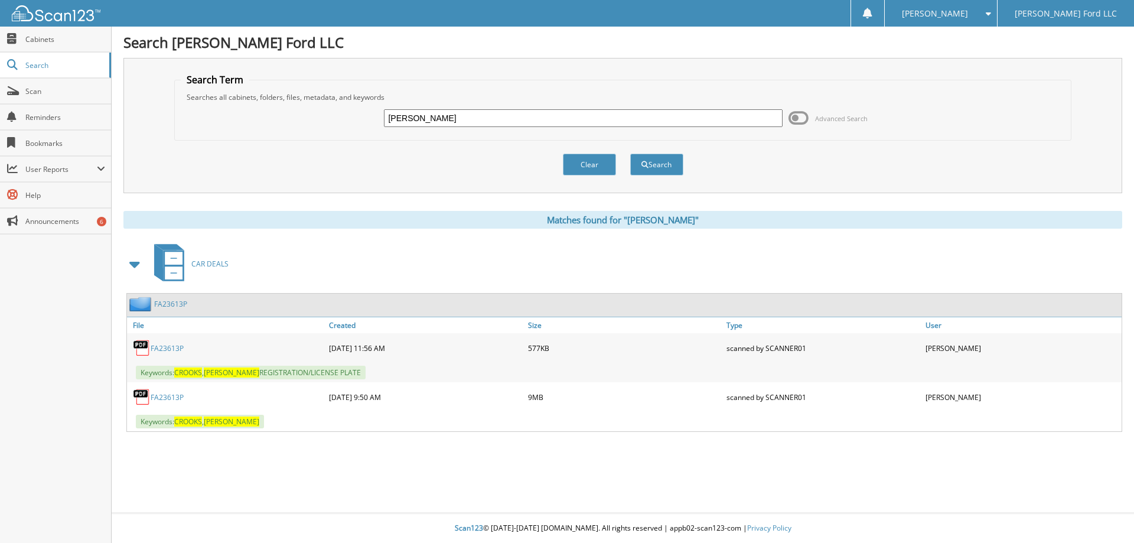 The image size is (1134, 543). What do you see at coordinates (102, 221) in the screenshot?
I see `div: 6` at bounding box center [102, 221].